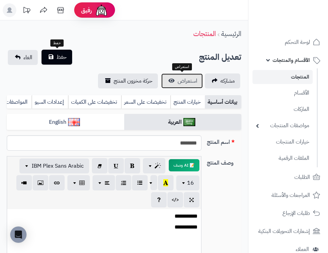  Describe the element at coordinates (65, 122) in the screenshot. I see `a: English` at that location.